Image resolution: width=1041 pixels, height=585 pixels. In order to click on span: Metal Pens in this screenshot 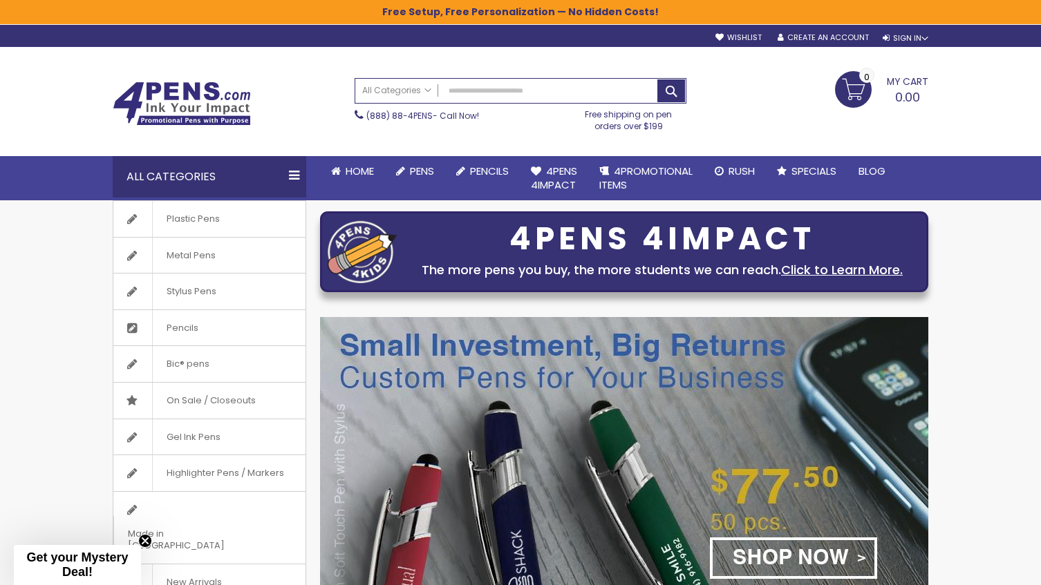, I will do `click(191, 256)`.